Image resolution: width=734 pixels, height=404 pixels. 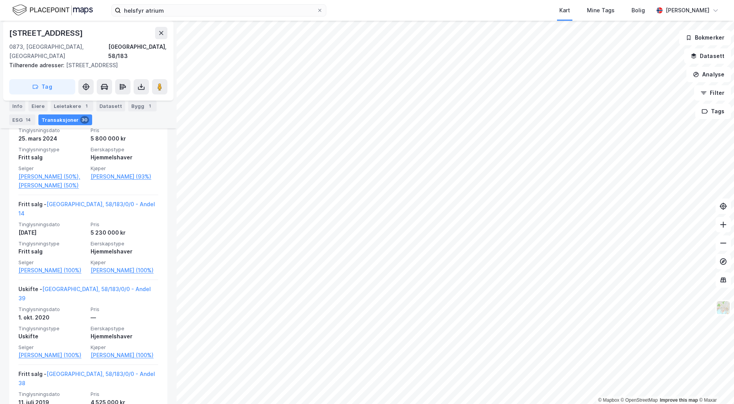 I want to click on div: Mine Tags, so click(x=601, y=10).